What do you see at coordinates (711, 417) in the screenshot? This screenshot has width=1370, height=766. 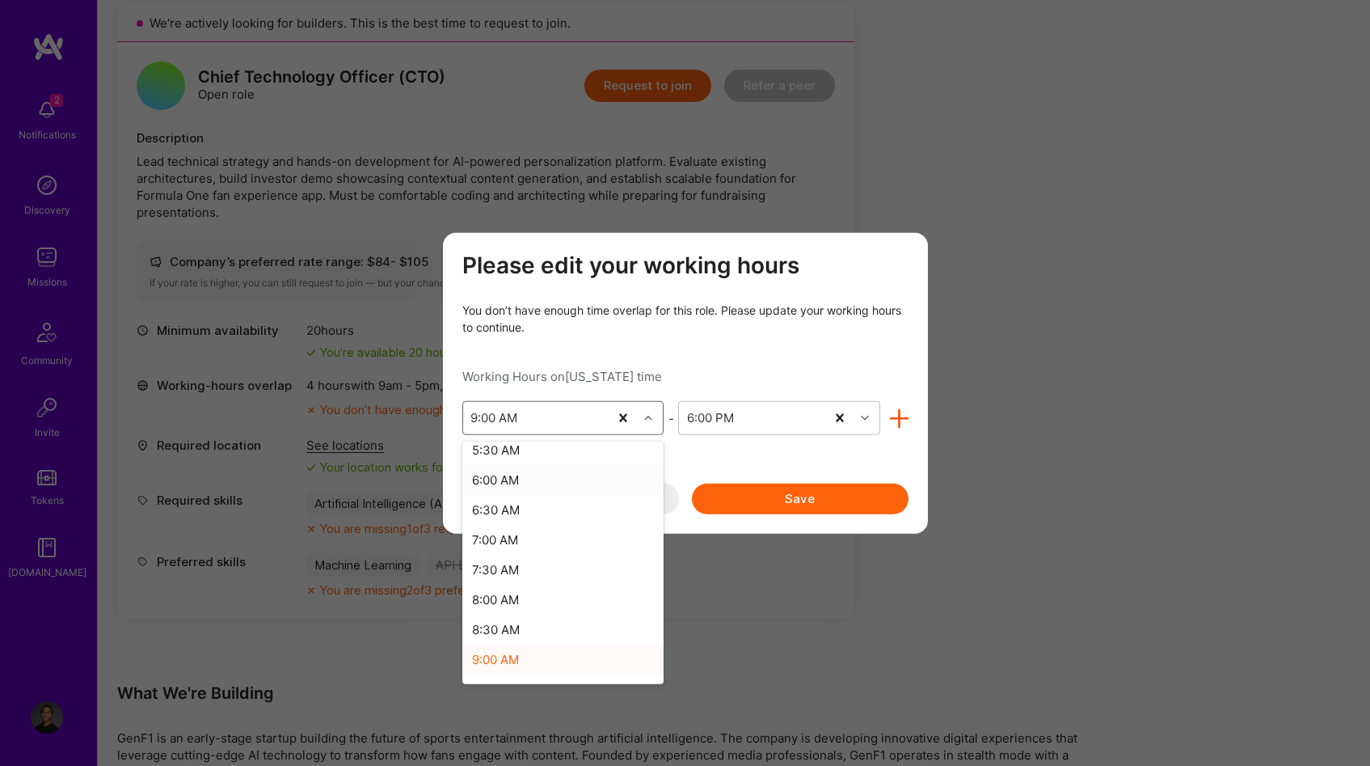 I see `div: 6:00 PM` at bounding box center [711, 417].